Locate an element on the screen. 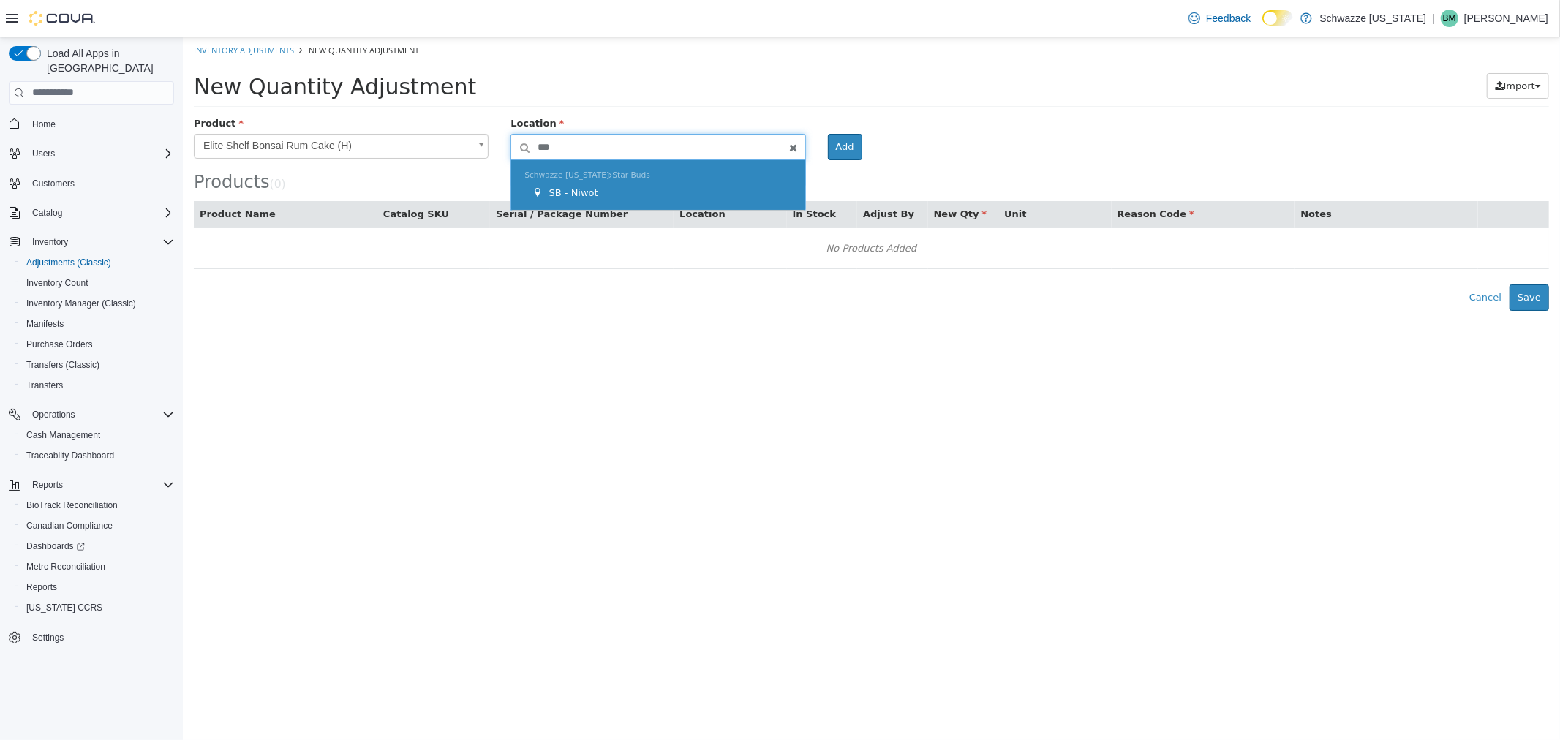 This screenshot has height=740, width=1560. span: Products is located at coordinates (49, 145).